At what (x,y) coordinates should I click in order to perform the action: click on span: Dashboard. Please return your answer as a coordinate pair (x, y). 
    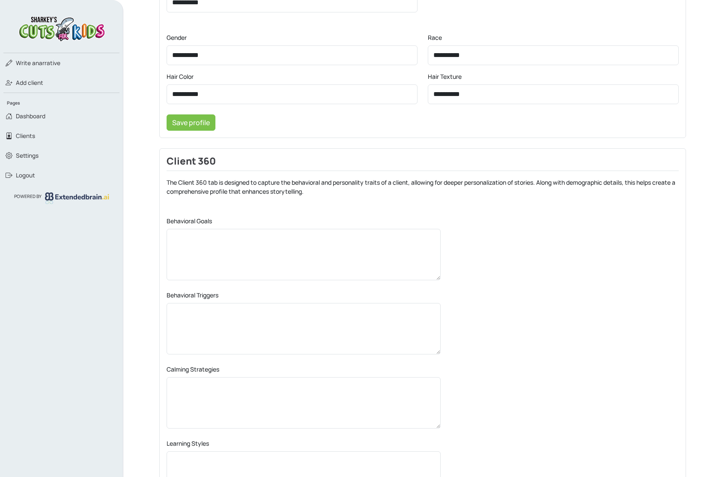
    Looking at the image, I should click on (30, 116).